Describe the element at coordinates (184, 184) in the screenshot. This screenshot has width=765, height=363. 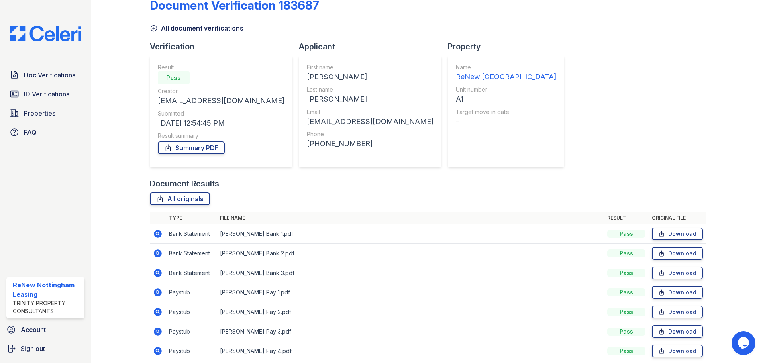
I see `div: Document Results` at that location.